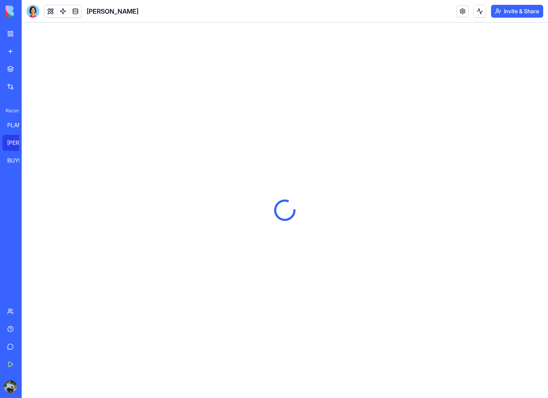 The height and width of the screenshot is (398, 548). Describe the element at coordinates (18, 161) in the screenshot. I see `div: BUYERS - CRM` at that location.